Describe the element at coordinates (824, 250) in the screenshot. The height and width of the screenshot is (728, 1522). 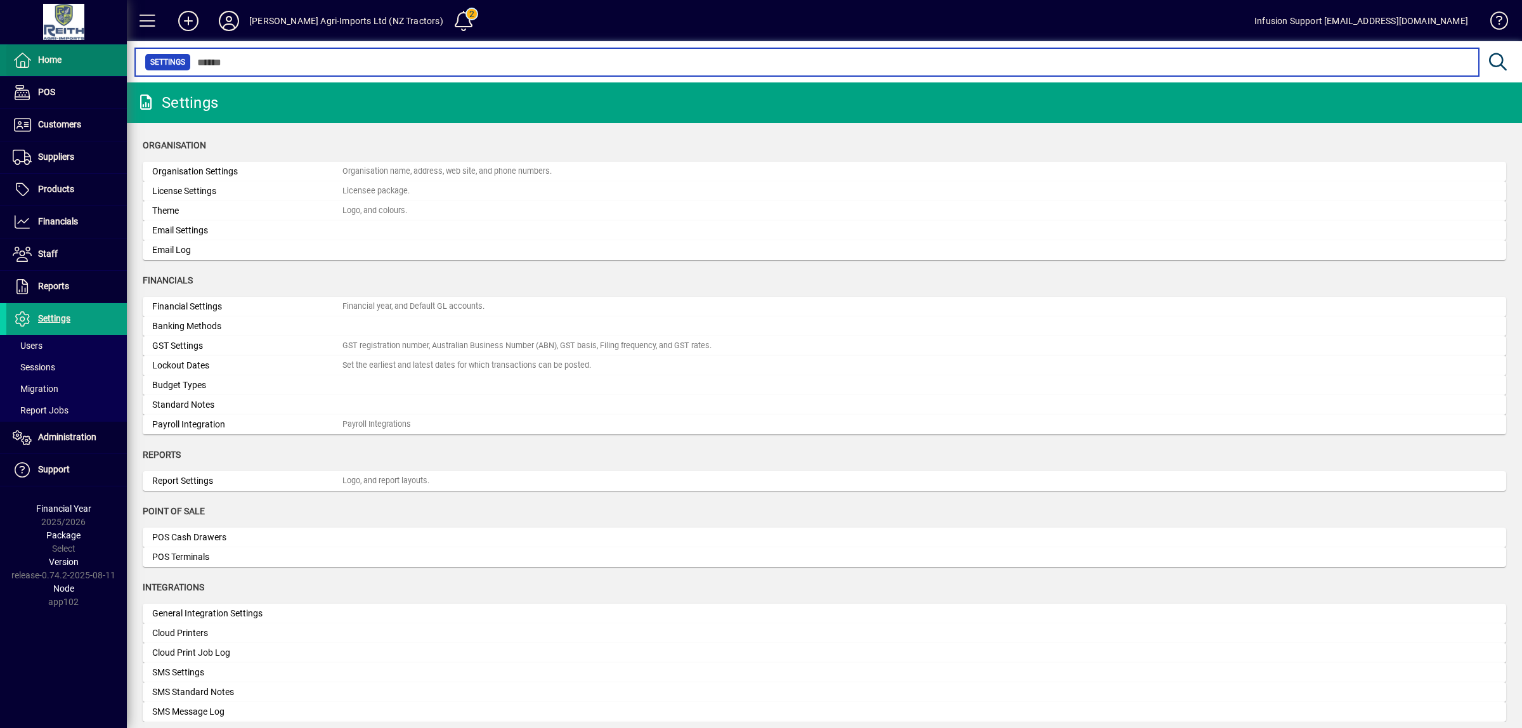
I see `a: Email Log` at that location.